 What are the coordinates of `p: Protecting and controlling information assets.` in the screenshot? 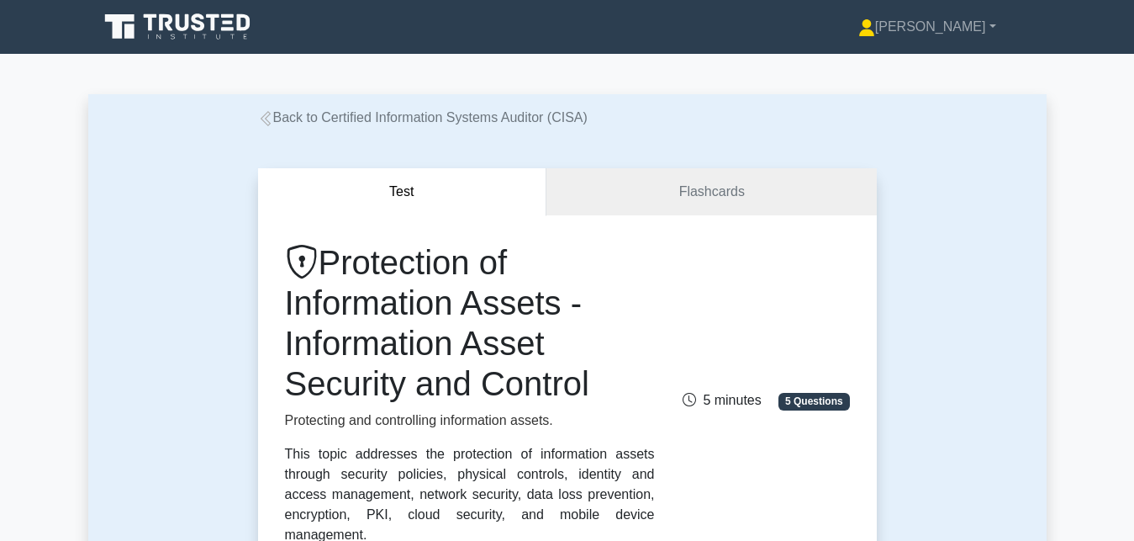 It's located at (470, 420).